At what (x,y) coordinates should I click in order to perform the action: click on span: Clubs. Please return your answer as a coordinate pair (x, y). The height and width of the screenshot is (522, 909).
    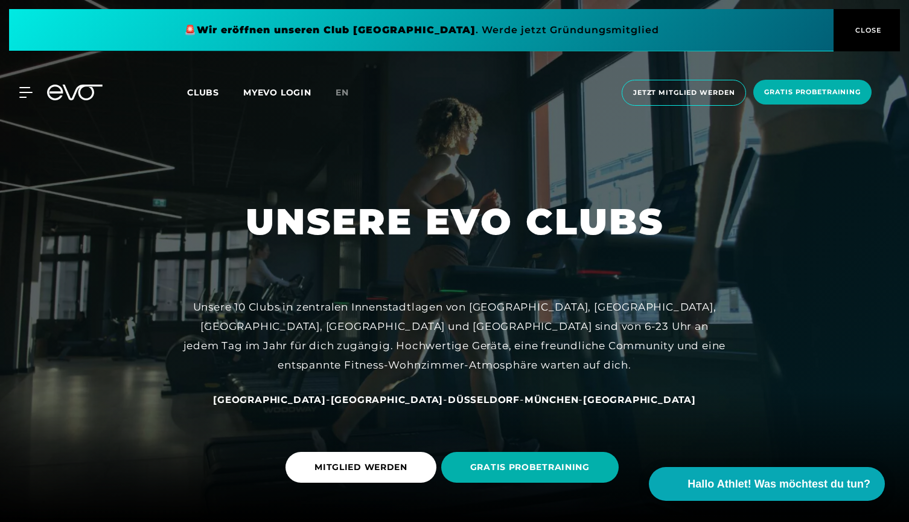
    Looking at the image, I should click on (203, 92).